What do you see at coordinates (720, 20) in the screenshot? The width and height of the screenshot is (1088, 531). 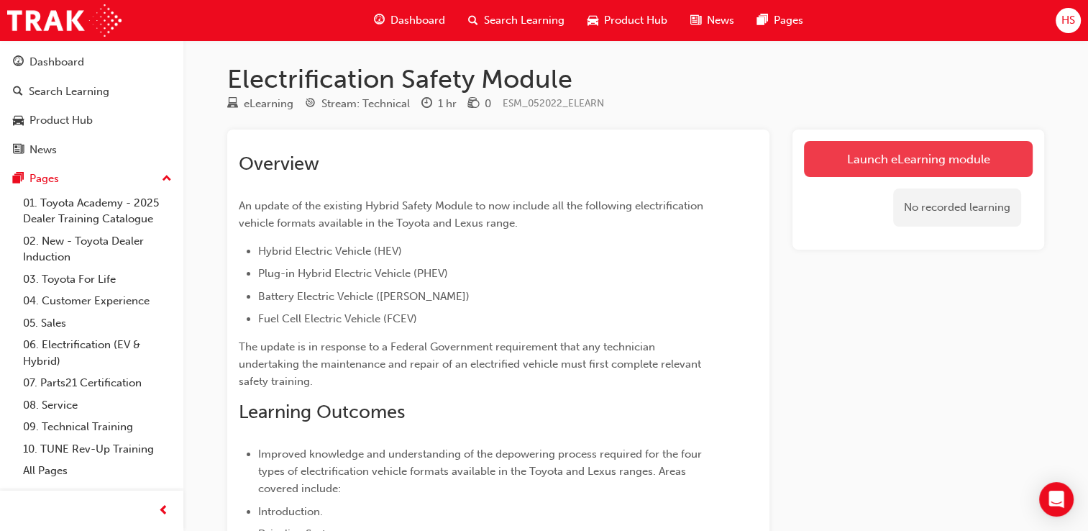 I see `span: News` at bounding box center [720, 20].